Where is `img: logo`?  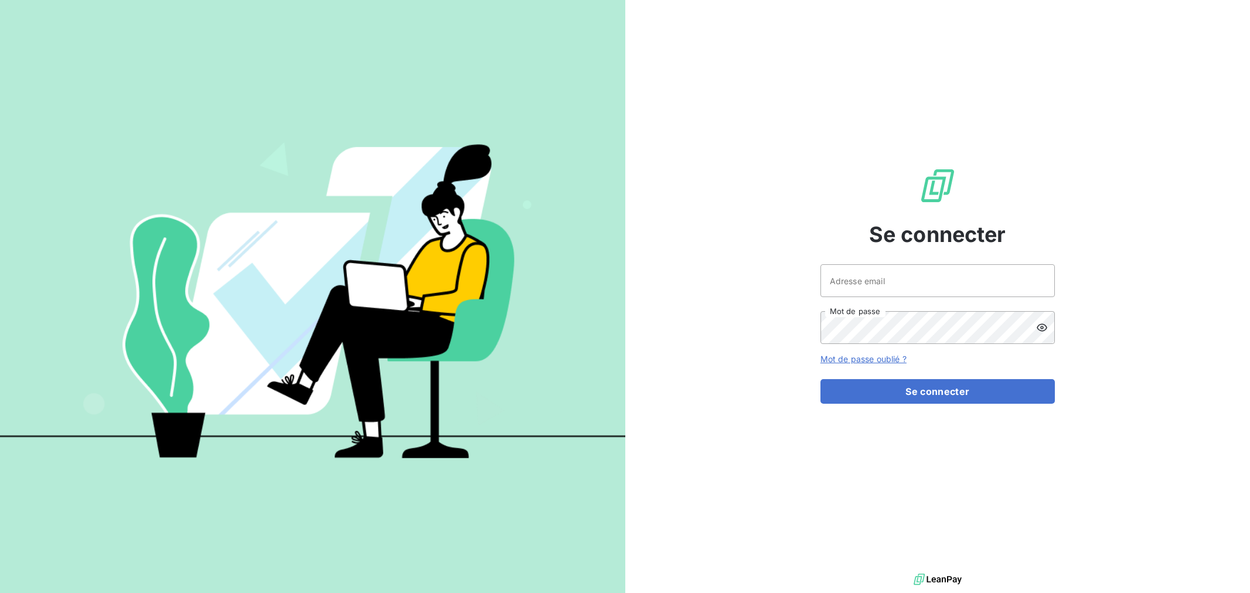 img: logo is located at coordinates (938, 580).